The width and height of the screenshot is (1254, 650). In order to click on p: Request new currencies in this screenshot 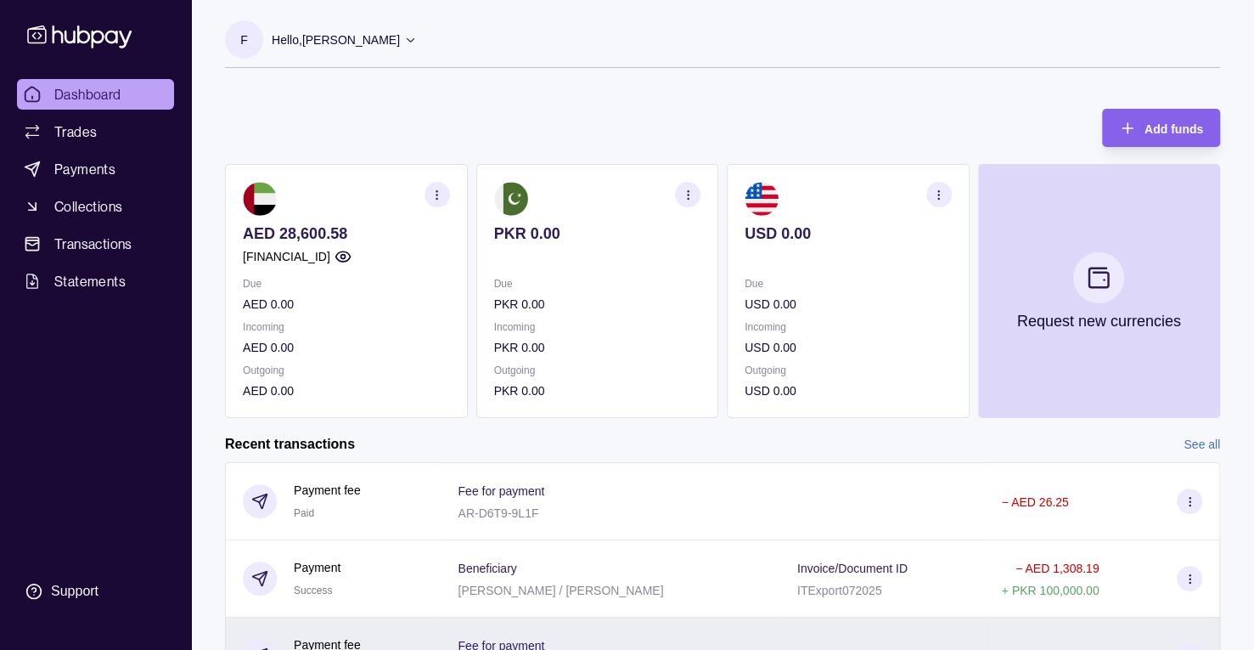, I will do `click(1099, 321)`.